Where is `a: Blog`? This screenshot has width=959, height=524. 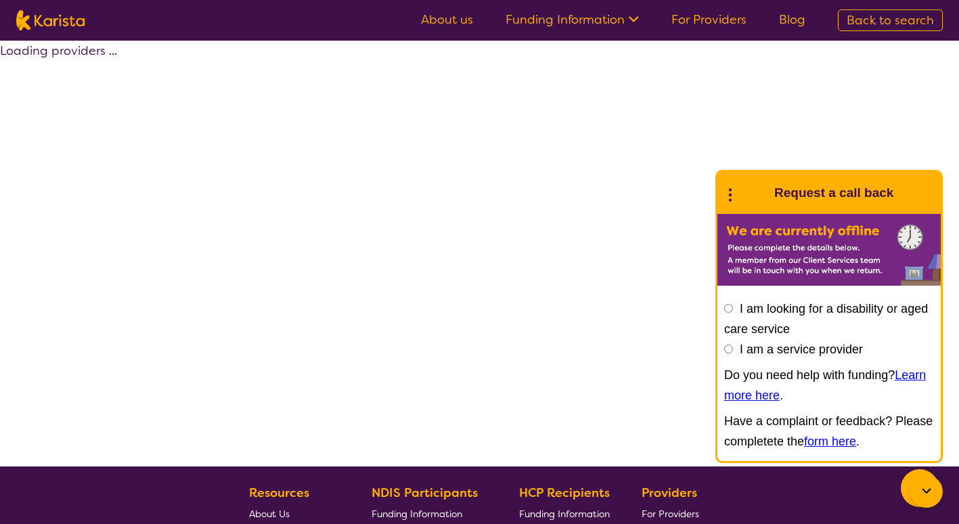
a: Blog is located at coordinates (791, 20).